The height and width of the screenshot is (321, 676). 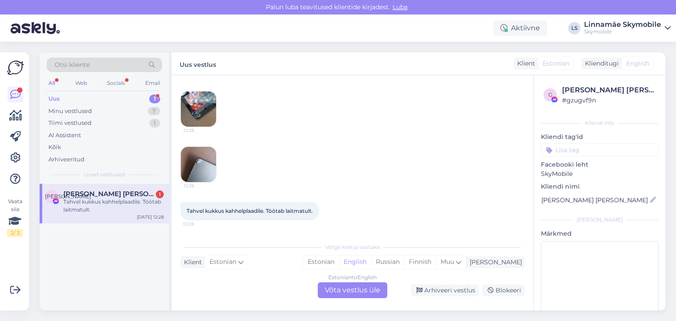 What do you see at coordinates (250, 211) in the screenshot?
I see `span: Tahvel kukkus kahhelplaadile. Töötab laitmatult.` at bounding box center [250, 211].